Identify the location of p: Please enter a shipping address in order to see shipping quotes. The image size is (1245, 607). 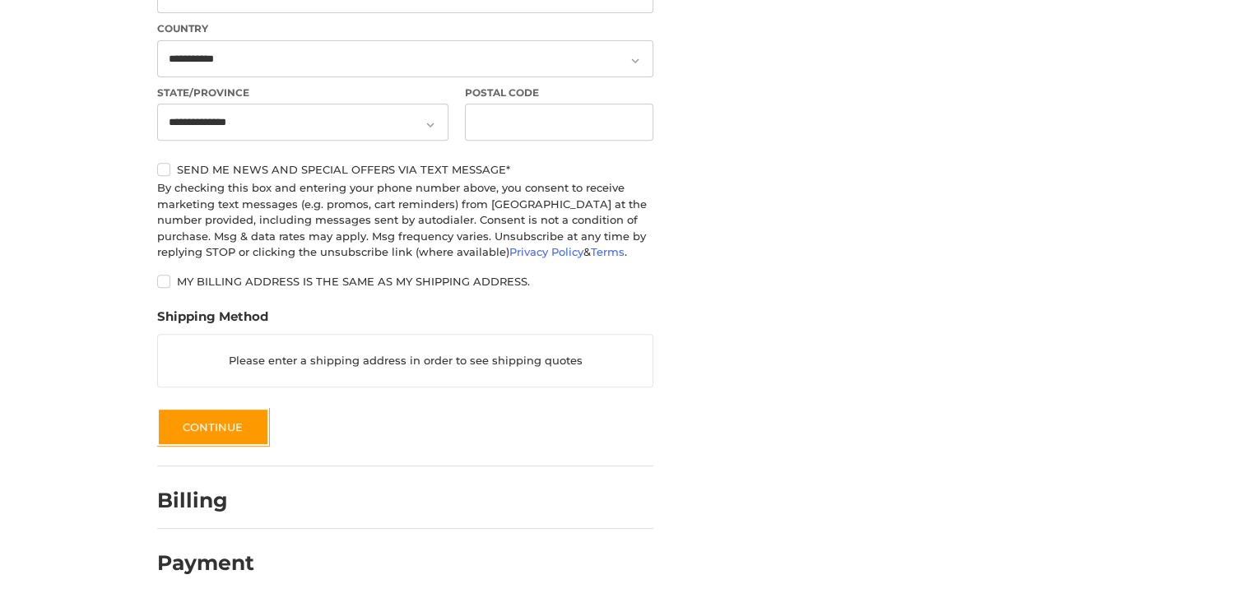
(405, 360).